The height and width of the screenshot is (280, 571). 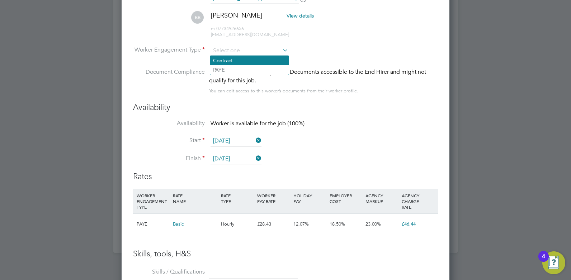 What do you see at coordinates (169, 81) in the screenshot?
I see `label: Document Compliance` at bounding box center [169, 81].